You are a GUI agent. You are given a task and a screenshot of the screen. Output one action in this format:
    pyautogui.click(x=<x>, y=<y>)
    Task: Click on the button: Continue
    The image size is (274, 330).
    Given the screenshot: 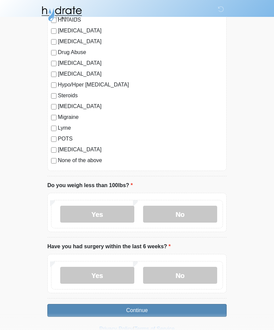 What is the action you would take?
    pyautogui.click(x=137, y=310)
    